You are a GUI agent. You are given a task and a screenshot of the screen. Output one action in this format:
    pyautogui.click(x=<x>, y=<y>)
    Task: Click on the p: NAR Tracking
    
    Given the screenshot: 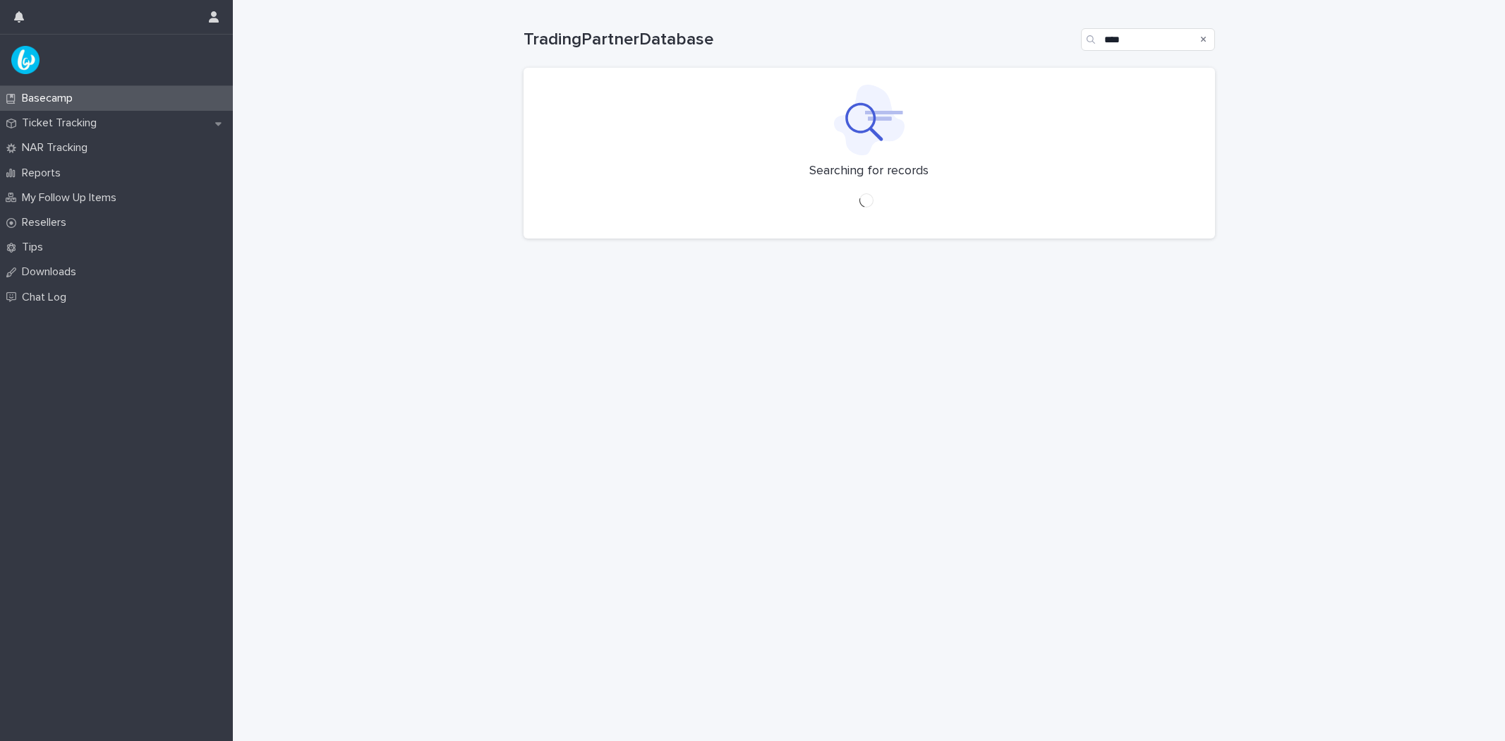 What is the action you would take?
    pyautogui.click(x=57, y=147)
    